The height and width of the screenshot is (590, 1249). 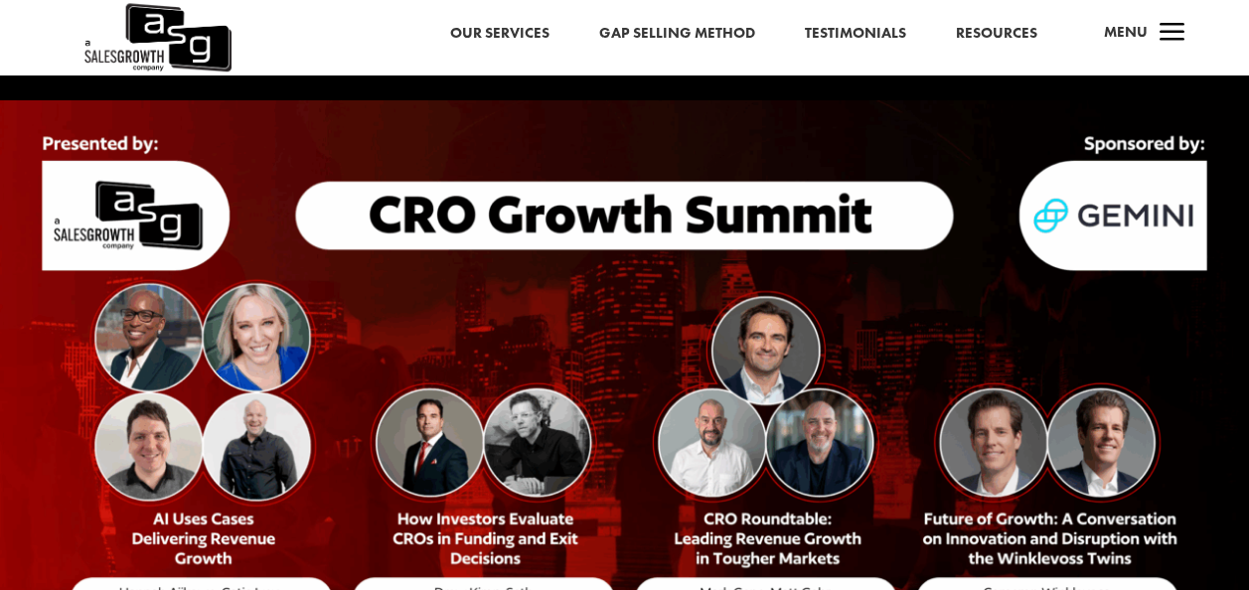 I want to click on a: Gap Selling Method, so click(x=676, y=34).